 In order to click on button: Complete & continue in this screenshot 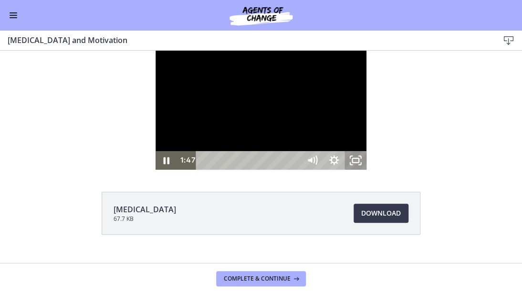, I will do `click(261, 278)`.